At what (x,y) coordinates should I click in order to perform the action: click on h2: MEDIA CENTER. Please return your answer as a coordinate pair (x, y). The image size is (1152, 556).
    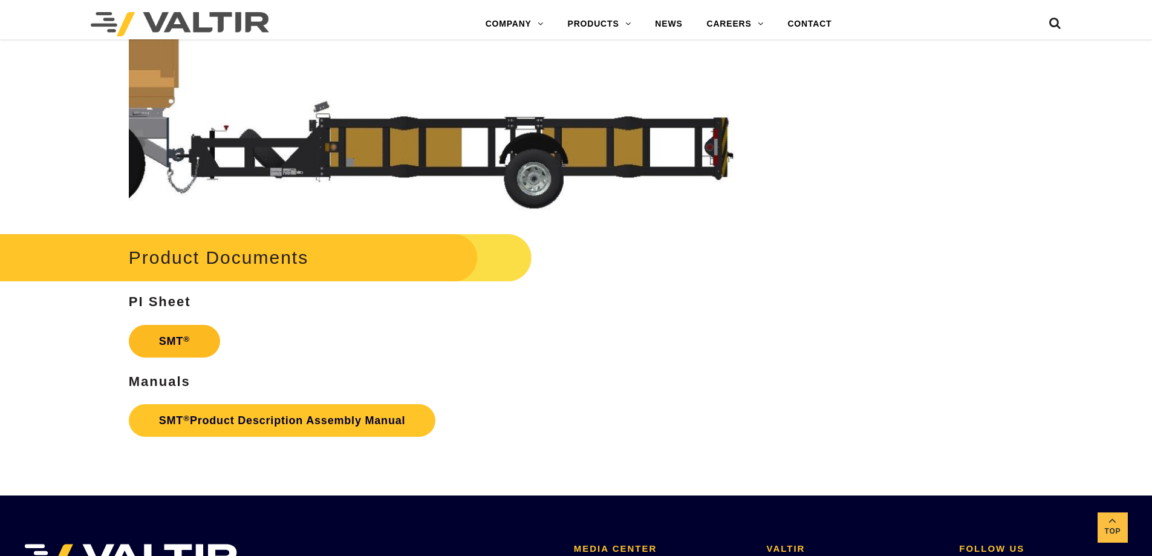
    Looking at the image, I should click on (661, 549).